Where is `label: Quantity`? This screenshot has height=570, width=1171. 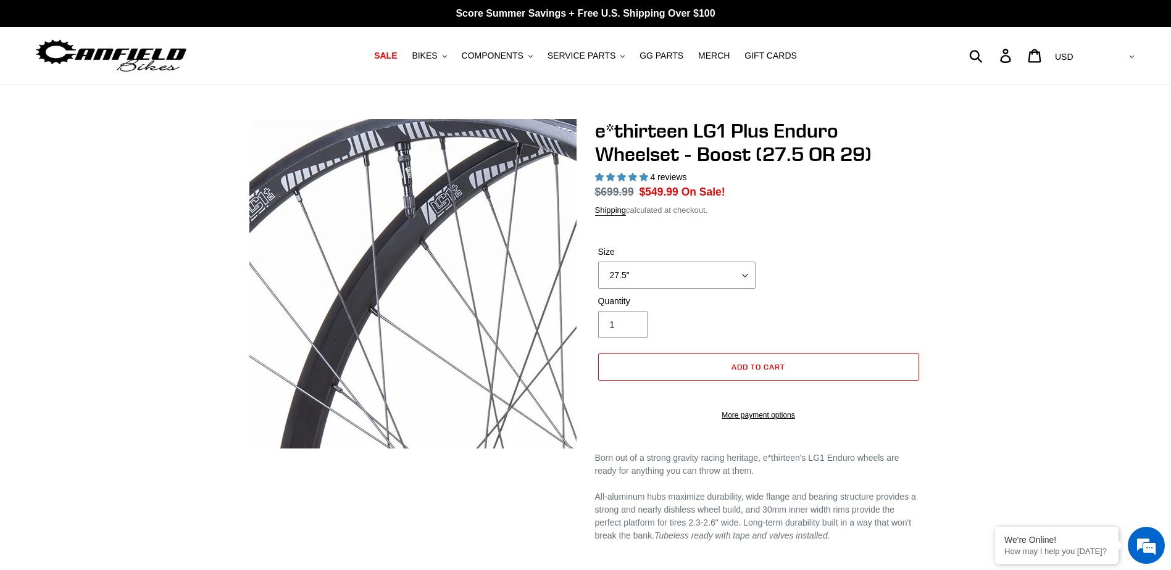
label: Quantity is located at coordinates (677, 301).